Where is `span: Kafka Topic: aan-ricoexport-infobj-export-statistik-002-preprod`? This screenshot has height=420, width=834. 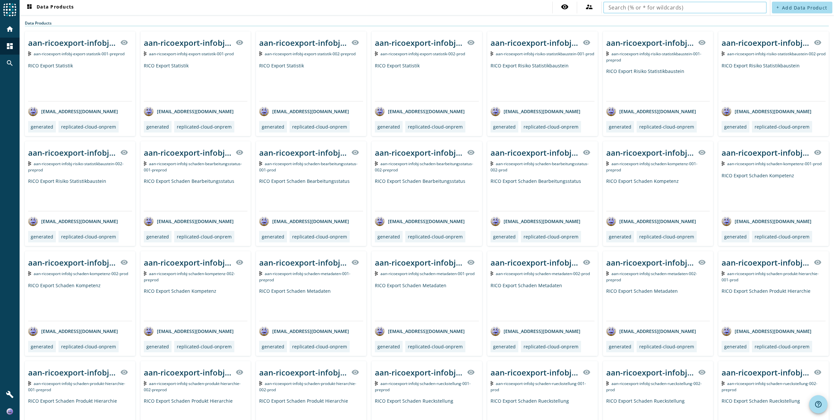
span: Kafka Topic: aan-ricoexport-infobj-export-statistik-002-preprod is located at coordinates (310, 54).